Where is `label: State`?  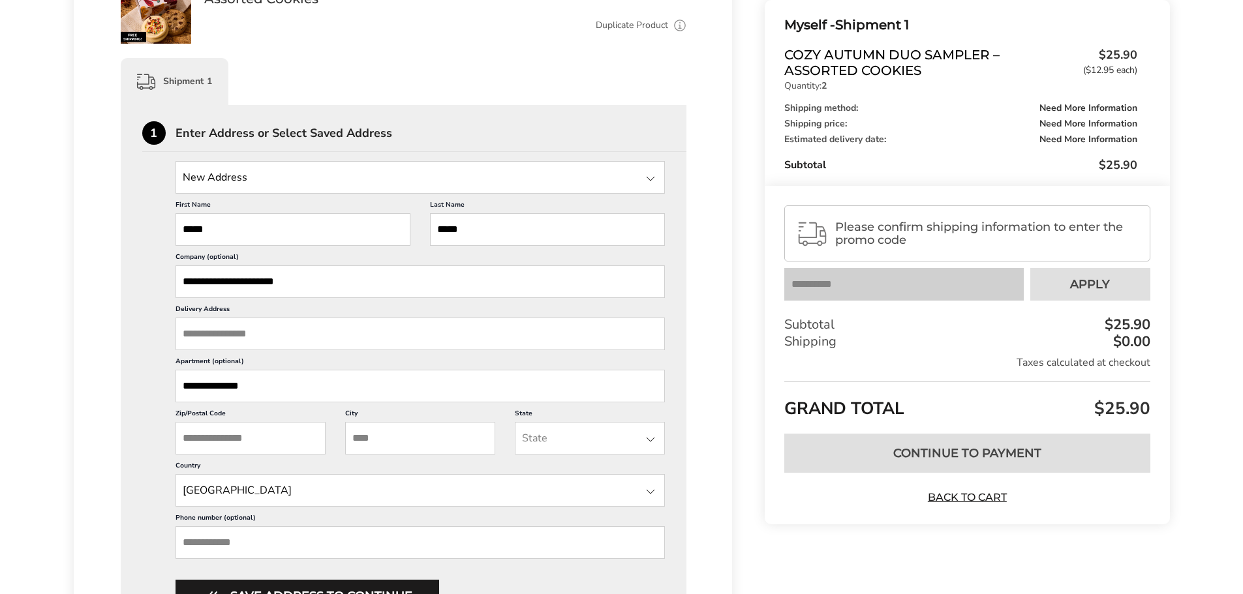 label: State is located at coordinates (590, 415).